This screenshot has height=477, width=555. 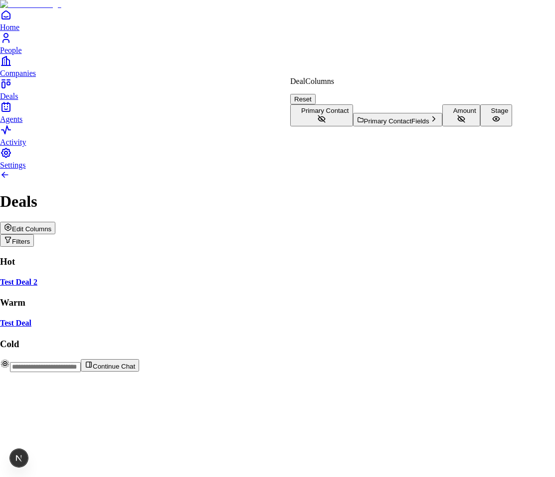 I want to click on button: Reset, so click(x=303, y=99).